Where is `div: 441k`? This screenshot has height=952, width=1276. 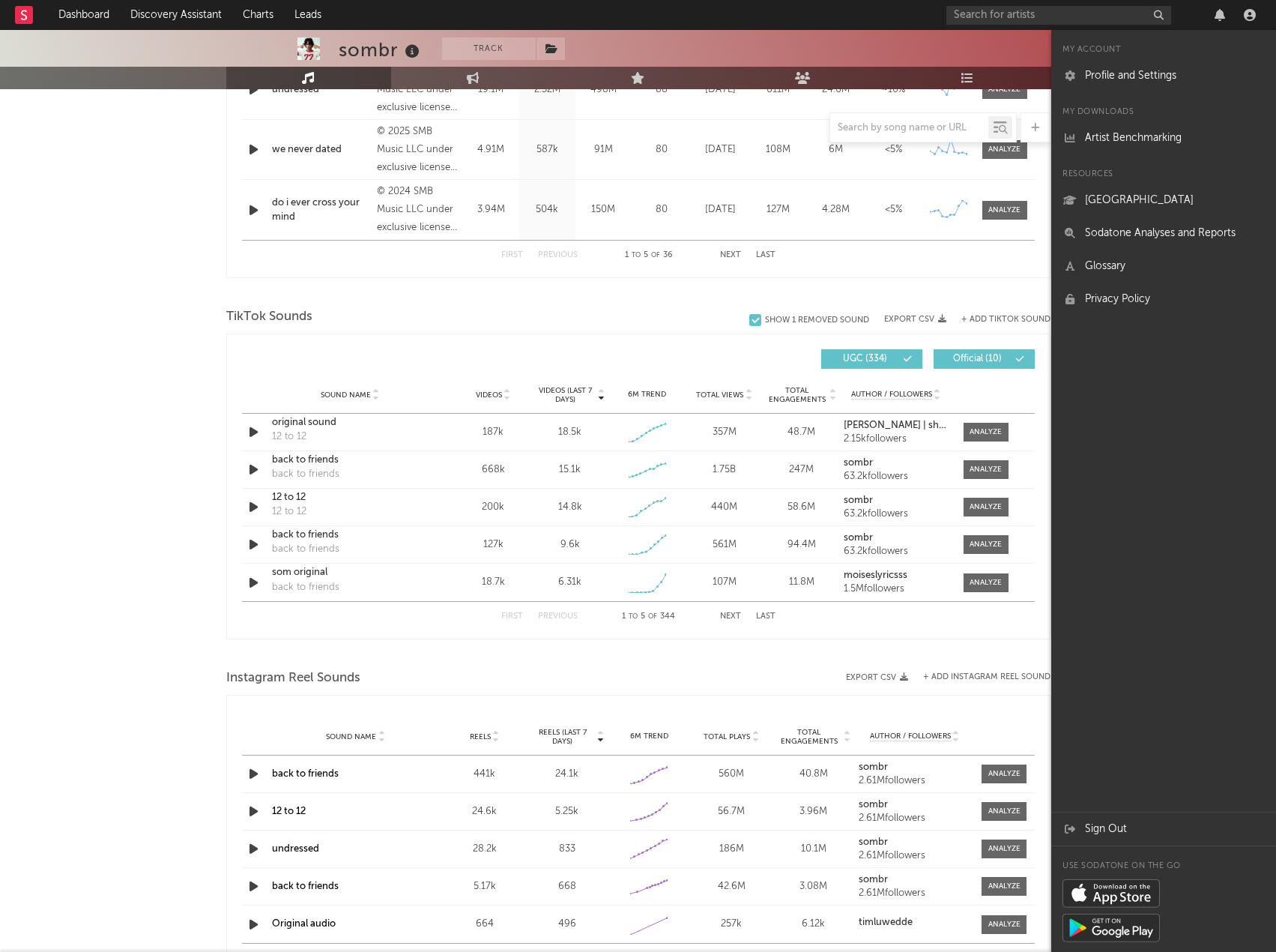
div: 441k is located at coordinates (485, 774).